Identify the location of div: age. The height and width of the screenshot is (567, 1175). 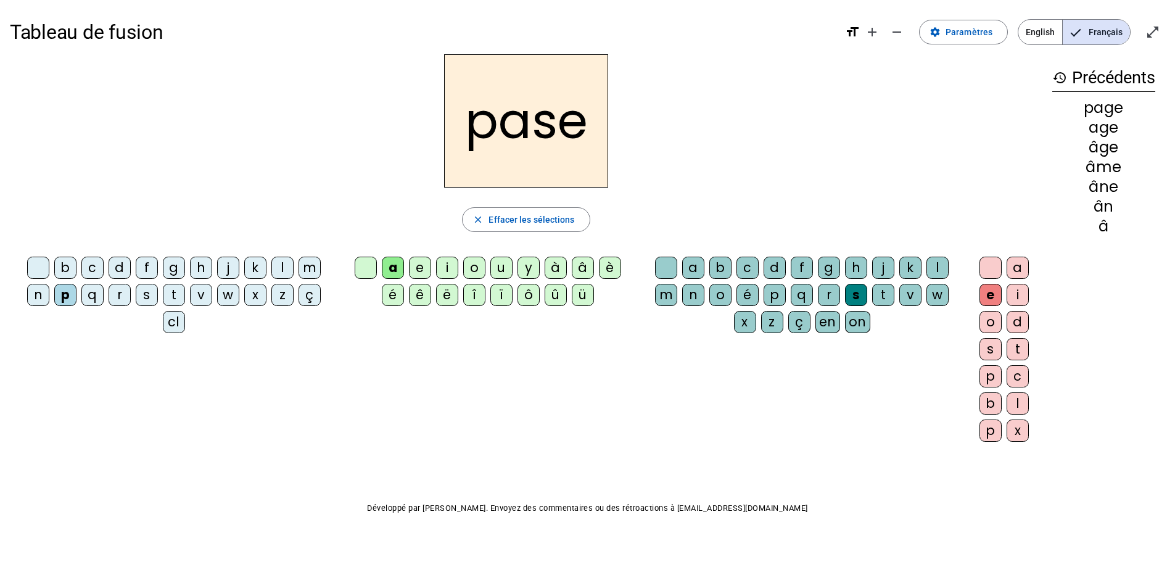
(1103, 128).